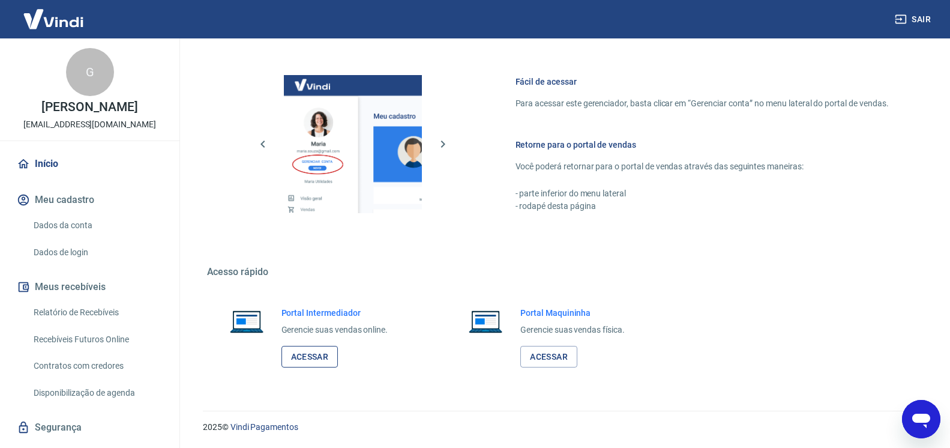 This screenshot has width=950, height=448. What do you see at coordinates (89, 200) in the screenshot?
I see `button: Meu cadastro` at bounding box center [89, 200].